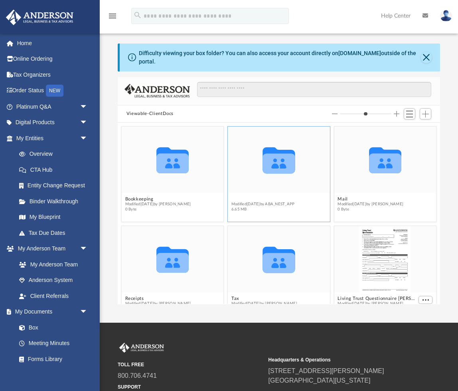 The image size is (458, 391). What do you see at coordinates (113, 18) in the screenshot?
I see `a: menu` at bounding box center [113, 18].